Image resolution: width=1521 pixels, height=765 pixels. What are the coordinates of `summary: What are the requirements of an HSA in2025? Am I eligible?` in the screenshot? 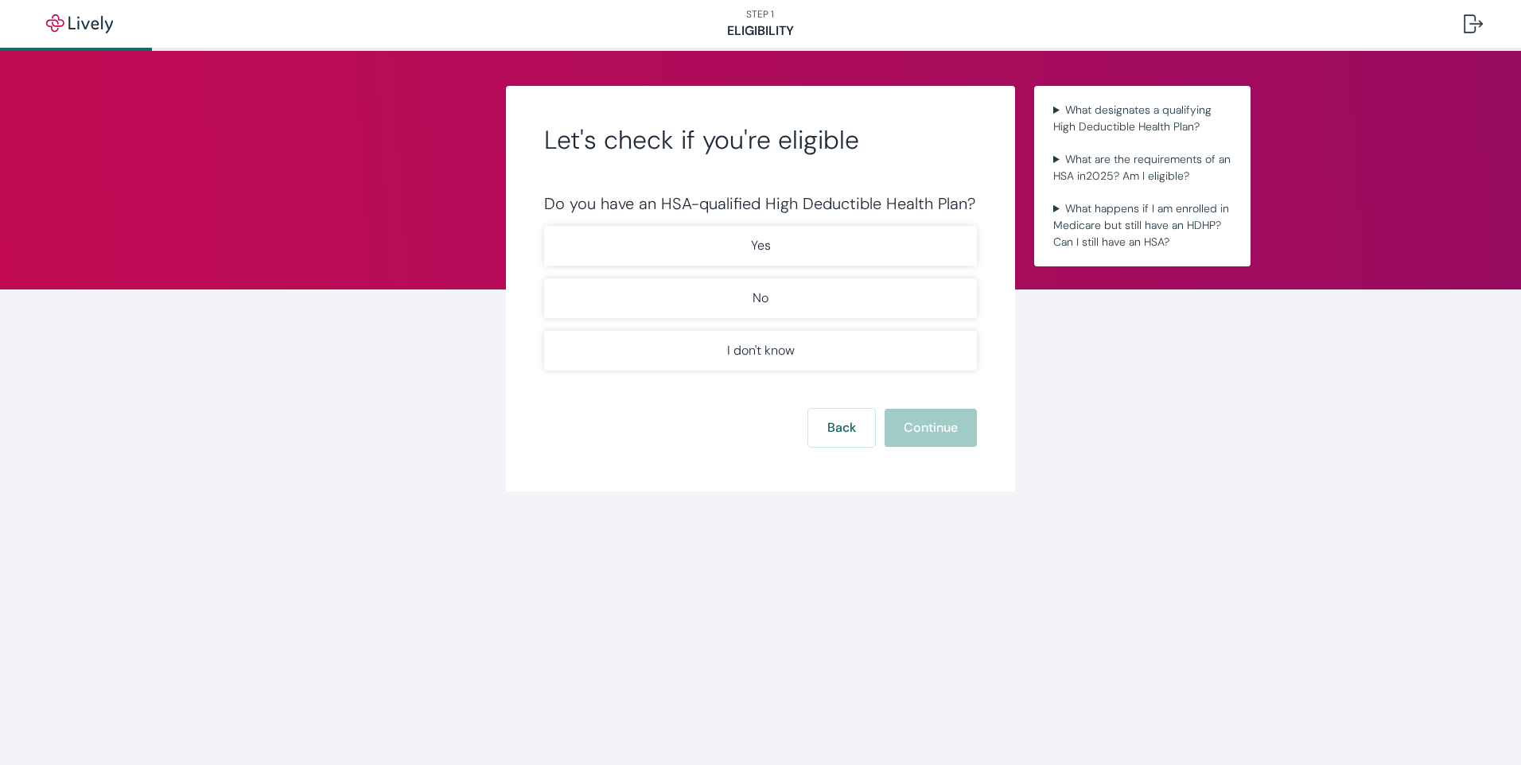 It's located at (1142, 168).